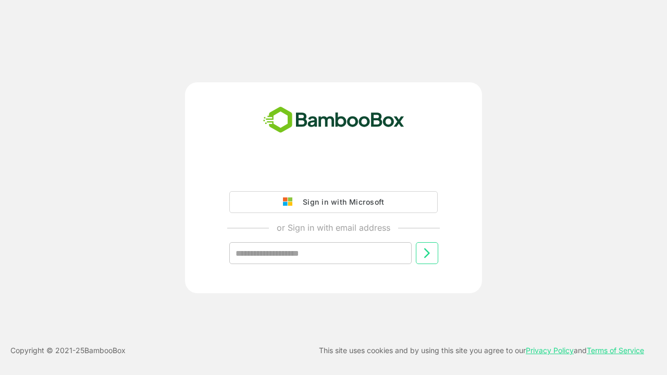 This screenshot has width=667, height=375. Describe the element at coordinates (290, 202) in the screenshot. I see `img: google` at that location.